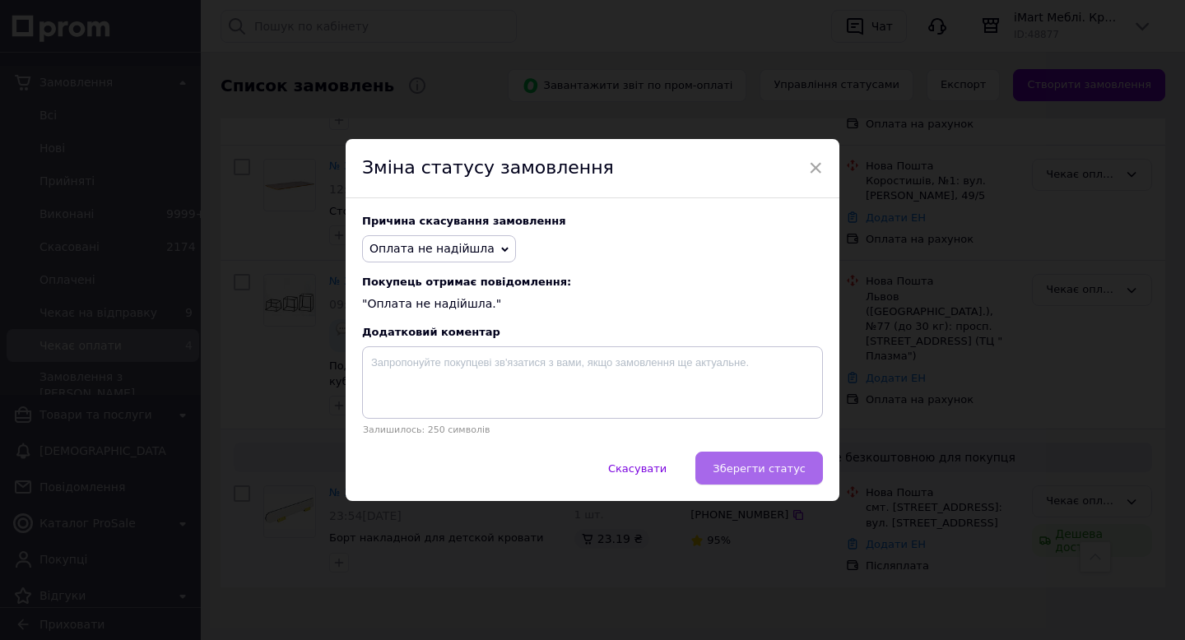 The width and height of the screenshot is (1185, 640). What do you see at coordinates (592, 169) in the screenshot?
I see `div: Зміна статусу замовлення` at bounding box center [592, 169].